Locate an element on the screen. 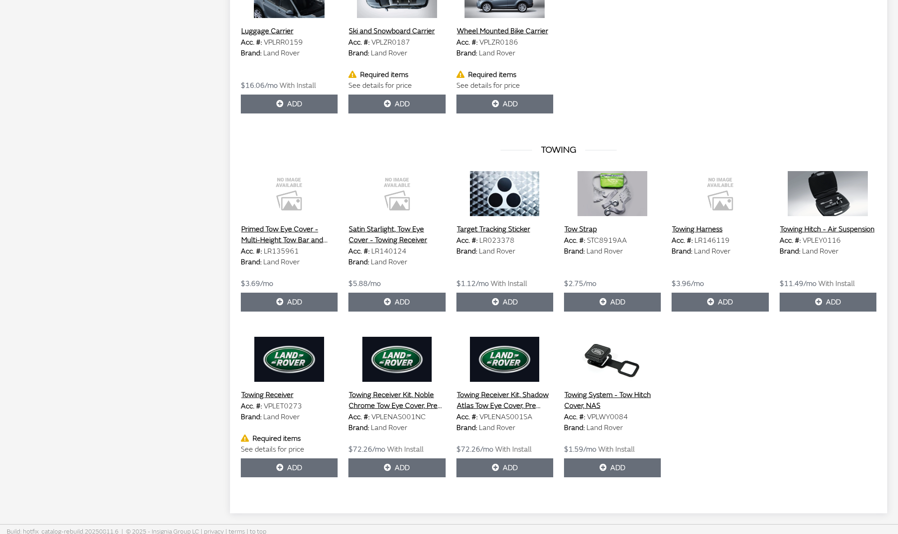 This screenshot has width=898, height=534. img: Image for Target Tracking Sticker is located at coordinates (504, 194).